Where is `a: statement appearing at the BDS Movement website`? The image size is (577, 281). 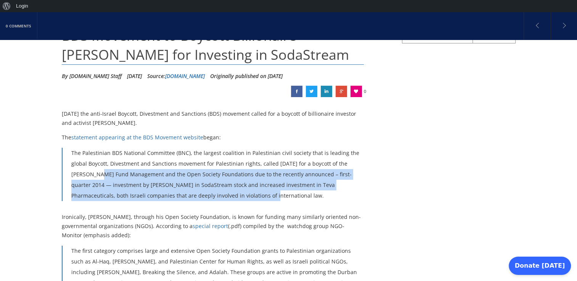
a: statement appearing at the BDS Movement website is located at coordinates (137, 137).